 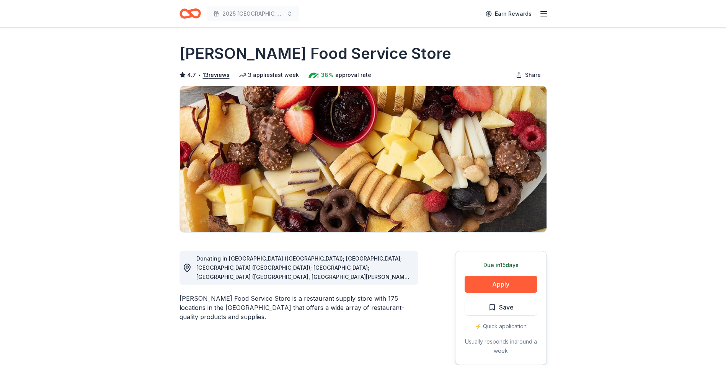 What do you see at coordinates (533, 75) in the screenshot?
I see `span: Share` at bounding box center [533, 75].